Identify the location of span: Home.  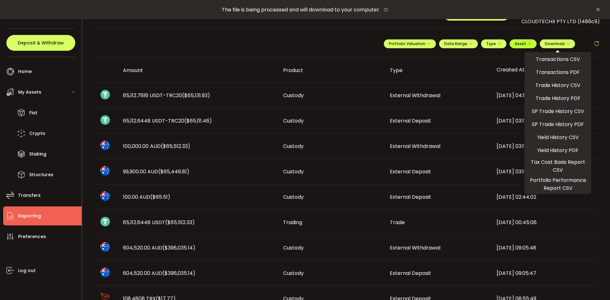
(25, 71).